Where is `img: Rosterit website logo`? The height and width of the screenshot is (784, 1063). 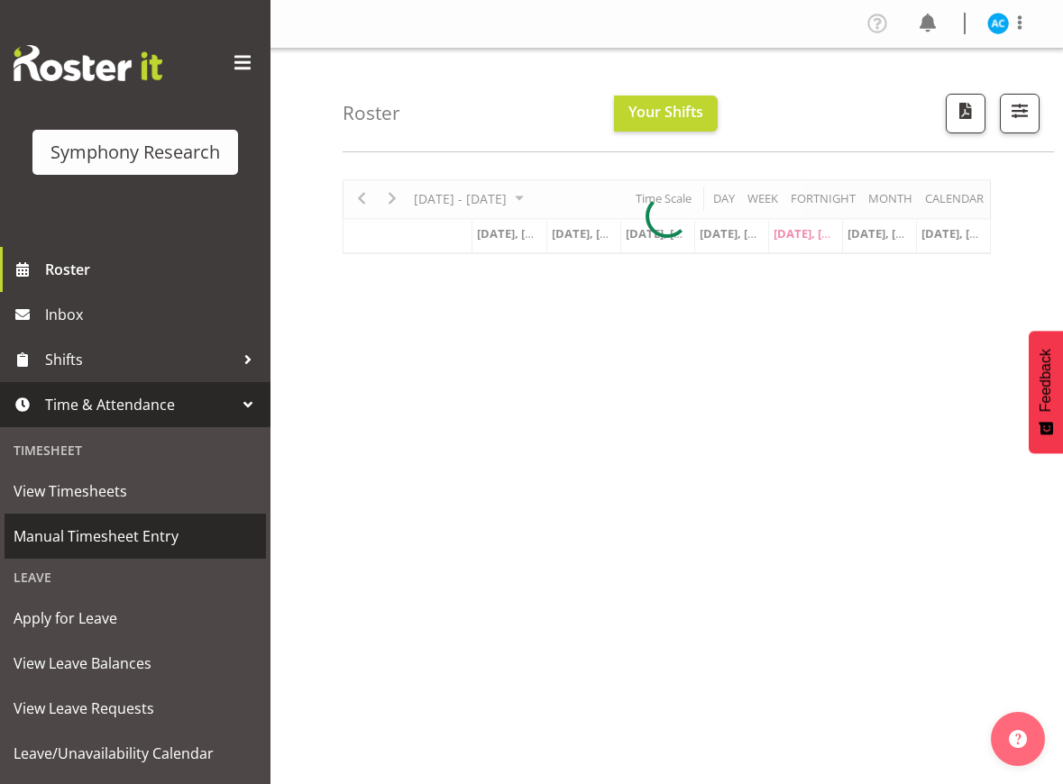 img: Rosterit website logo is located at coordinates (87, 63).